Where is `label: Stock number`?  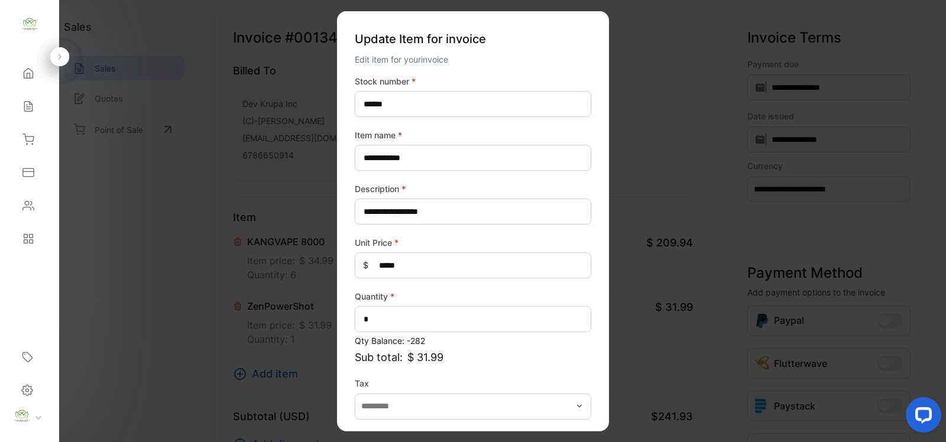 label: Stock number is located at coordinates (473, 81).